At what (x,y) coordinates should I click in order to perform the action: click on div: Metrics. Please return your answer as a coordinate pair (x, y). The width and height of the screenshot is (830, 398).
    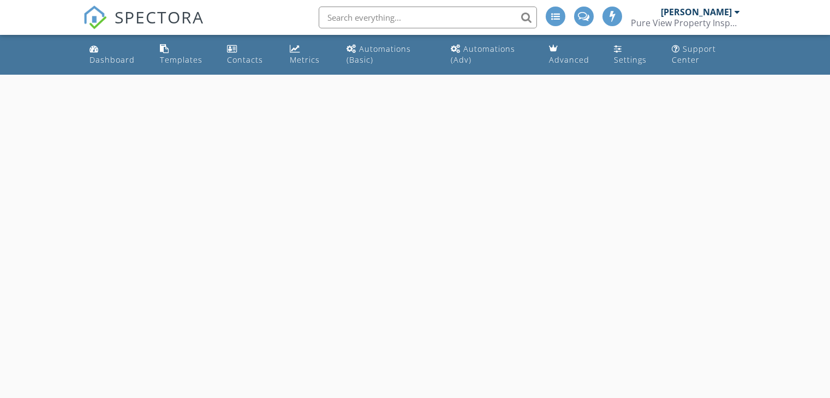
    Looking at the image, I should click on (305, 59).